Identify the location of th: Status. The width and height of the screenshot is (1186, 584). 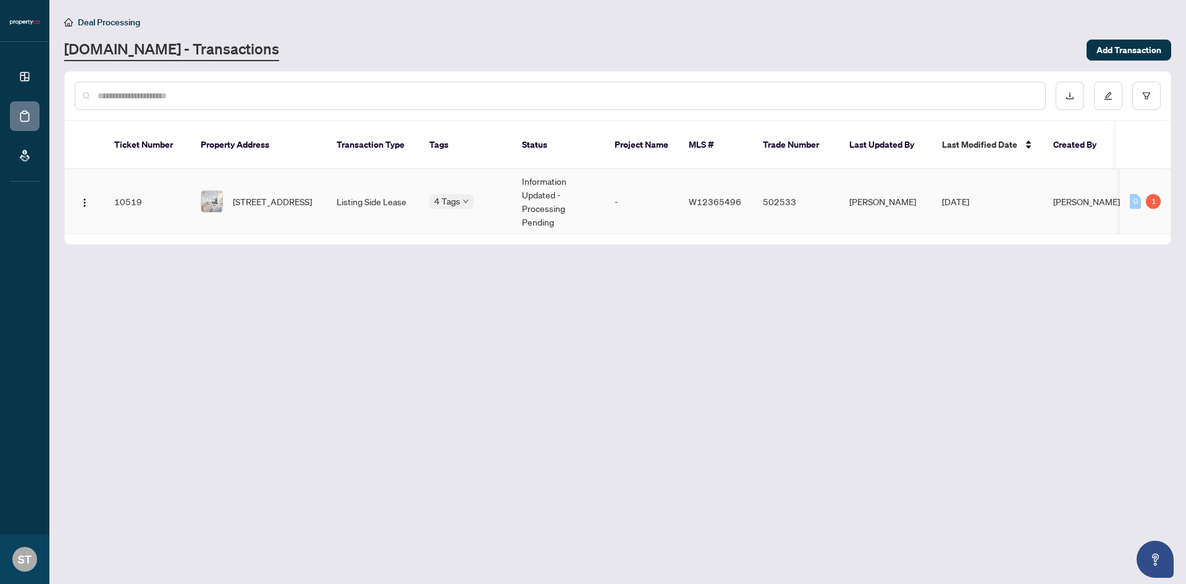
(558, 145).